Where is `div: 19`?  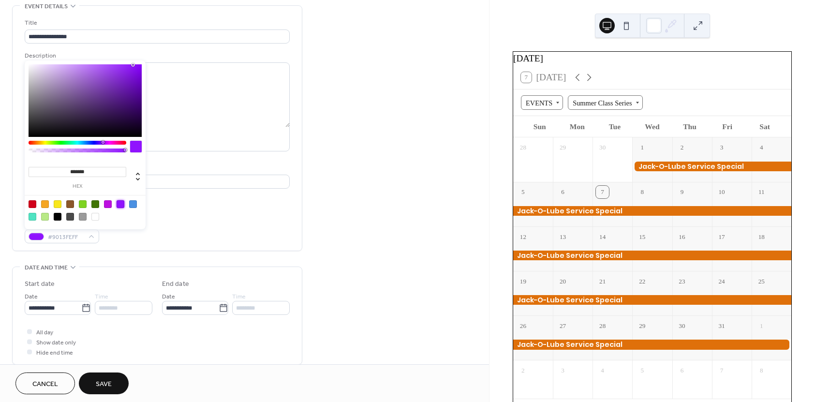 div: 19 is located at coordinates (523, 281).